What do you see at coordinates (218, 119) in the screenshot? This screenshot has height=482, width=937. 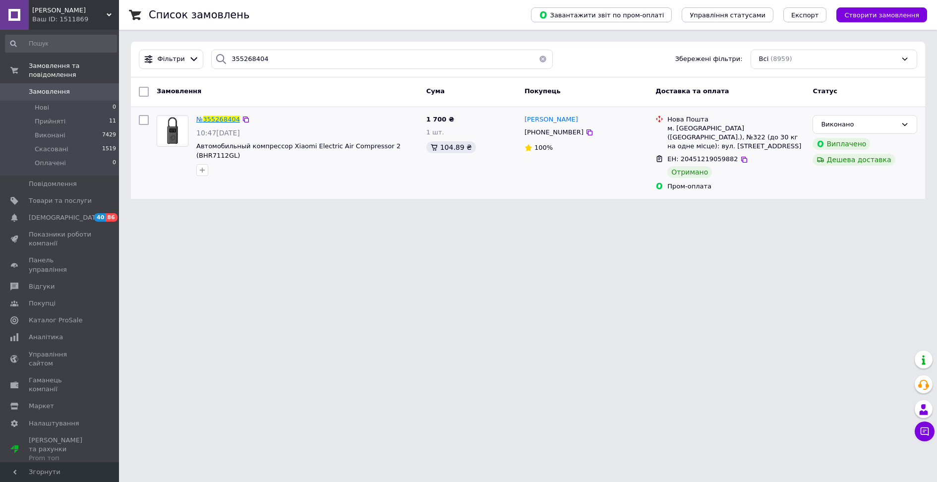 I see `a: №355268404` at bounding box center [218, 119].